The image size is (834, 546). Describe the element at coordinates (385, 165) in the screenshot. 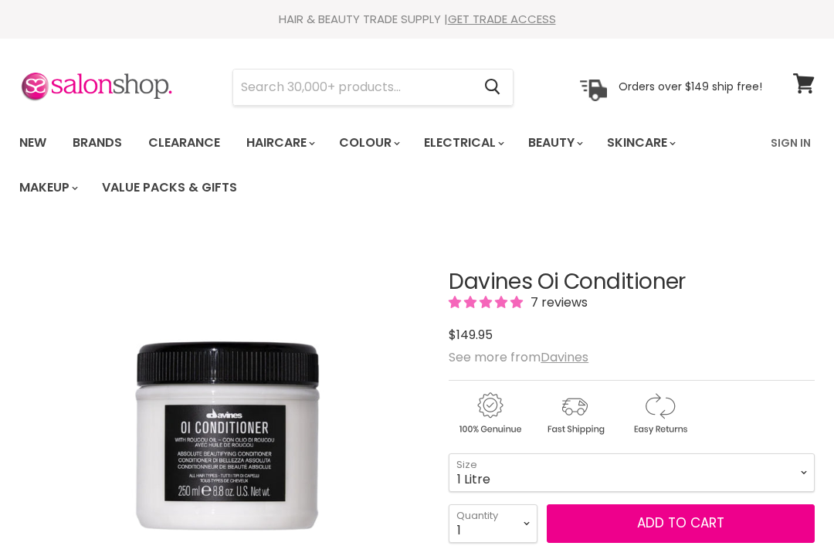

I see `ul: Main menu` at that location.